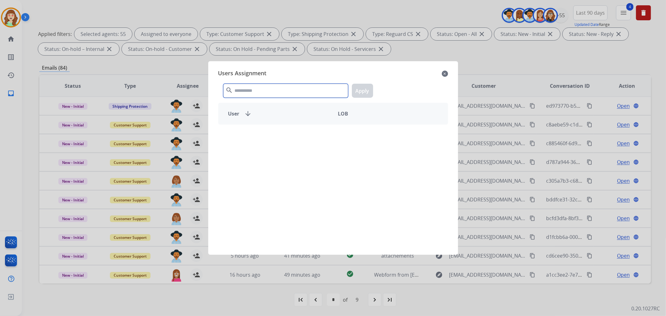 The image size is (666, 316). I want to click on mat-icon: arrow_downward, so click(248, 114).